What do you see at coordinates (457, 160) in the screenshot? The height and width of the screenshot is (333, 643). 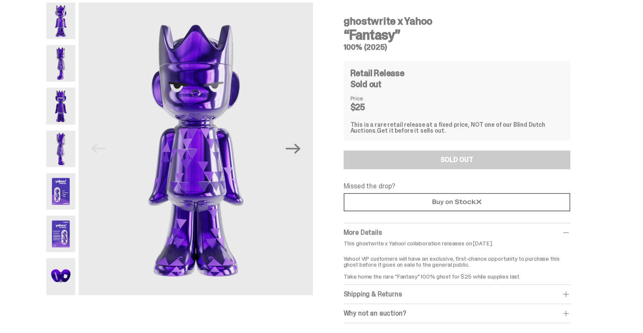 I see `div: SOLD OUT` at bounding box center [457, 160].